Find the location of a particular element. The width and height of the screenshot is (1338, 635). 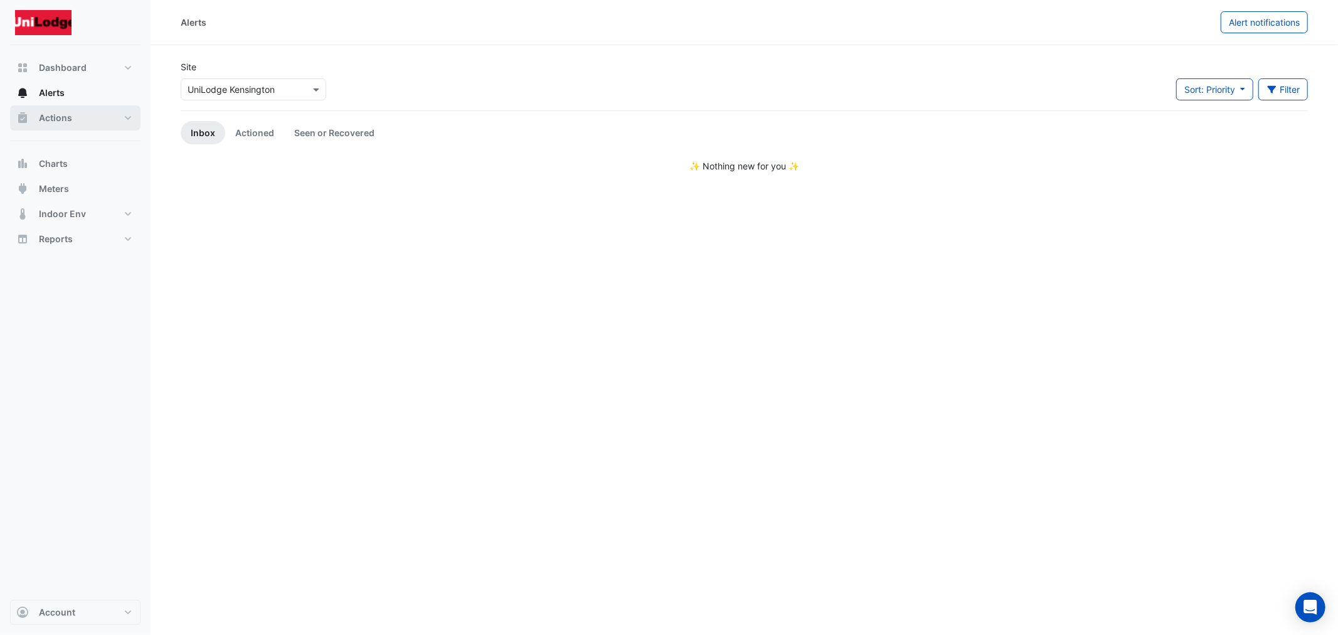

div: ✨ Nothing new for you ✨ is located at coordinates (744, 166).